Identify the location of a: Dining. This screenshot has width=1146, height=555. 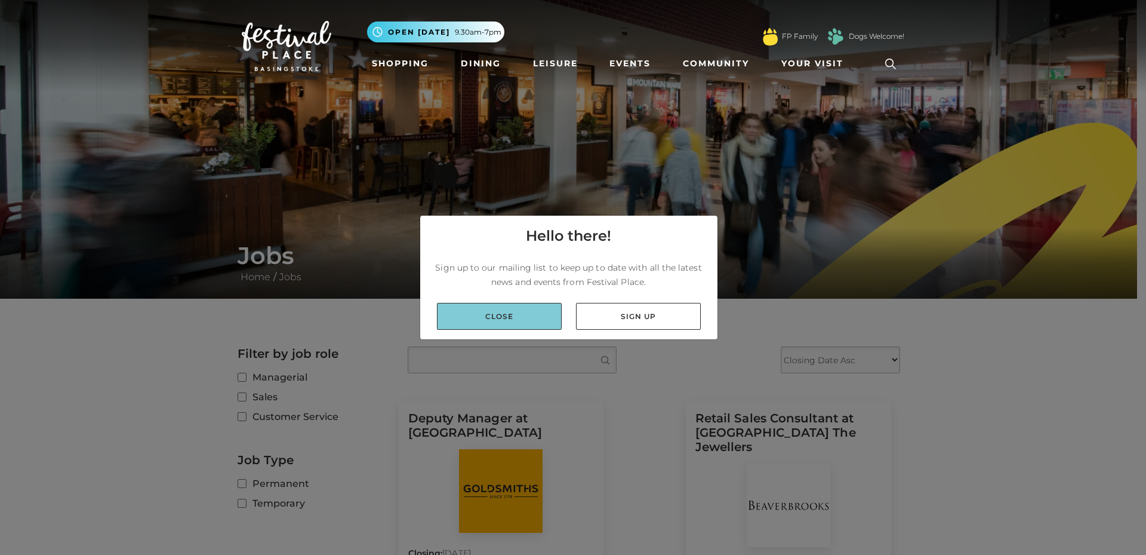
(481, 63).